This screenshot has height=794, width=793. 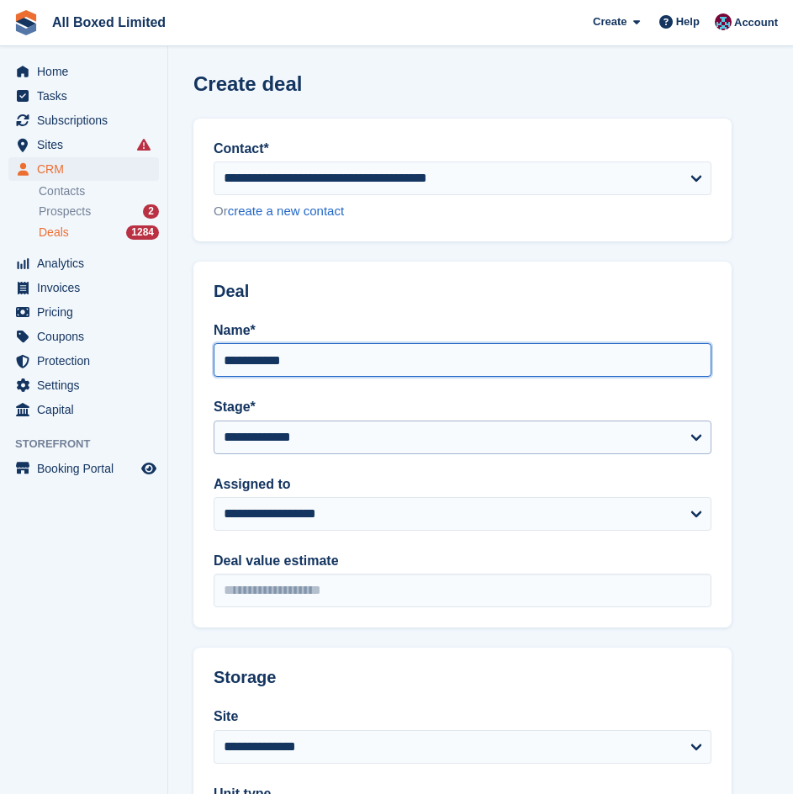 What do you see at coordinates (98, 232) in the screenshot?
I see `a: Deals 1284` at bounding box center [98, 232].